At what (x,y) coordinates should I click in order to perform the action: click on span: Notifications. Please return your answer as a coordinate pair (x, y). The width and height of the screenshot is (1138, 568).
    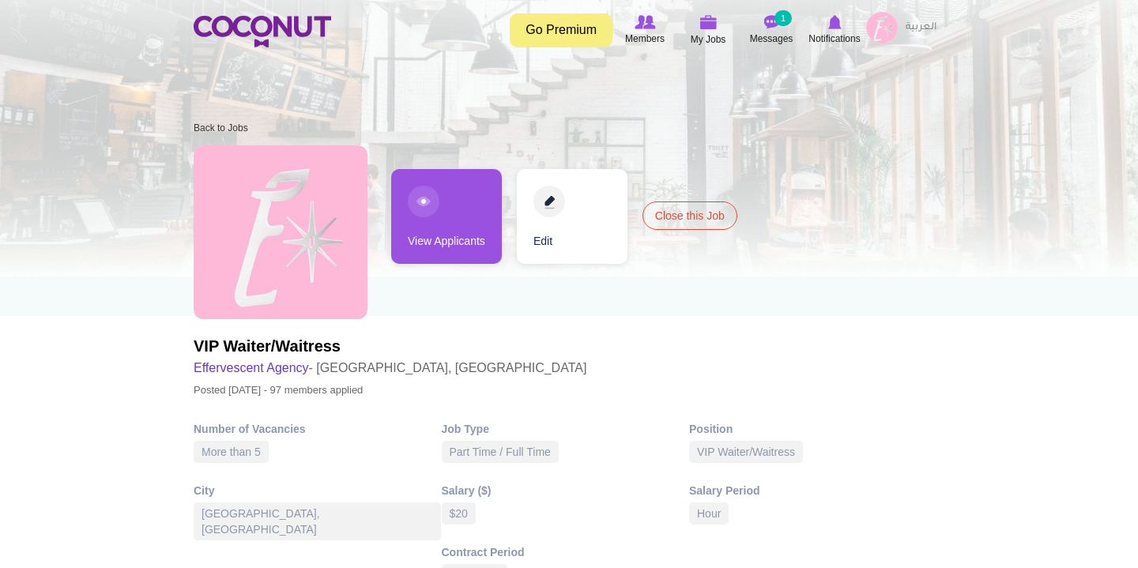
    Looking at the image, I should click on (834, 39).